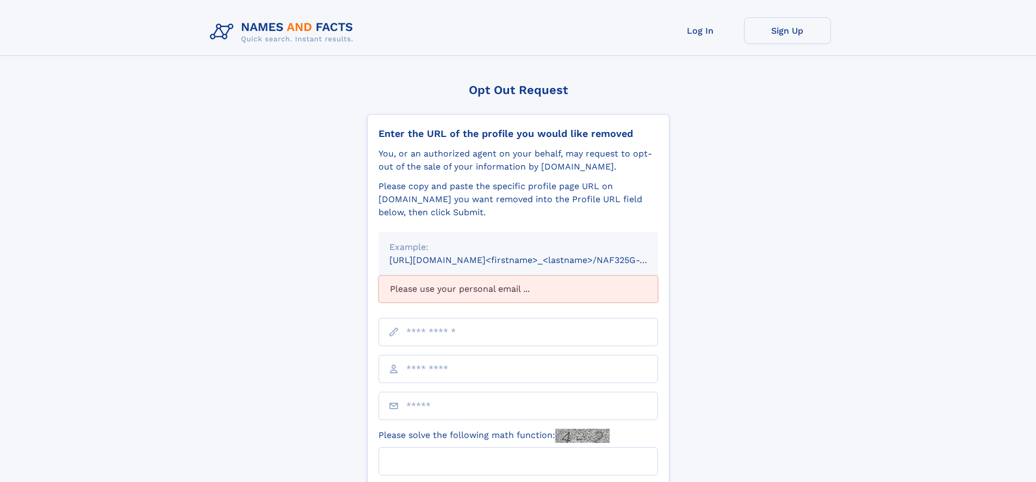  What do you see at coordinates (518, 160) in the screenshot?
I see `div: You, or an authorized agent on your behalf, may request to opt-out of the sale of your informatio...` at bounding box center [518, 160].